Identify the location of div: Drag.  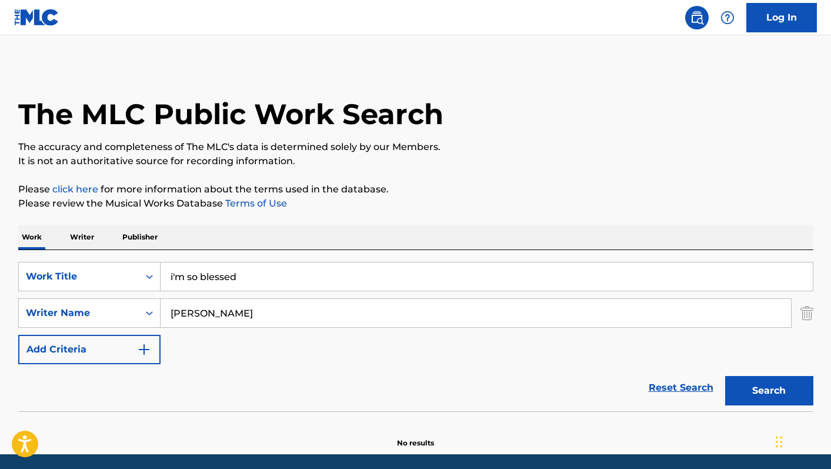
(779, 442).